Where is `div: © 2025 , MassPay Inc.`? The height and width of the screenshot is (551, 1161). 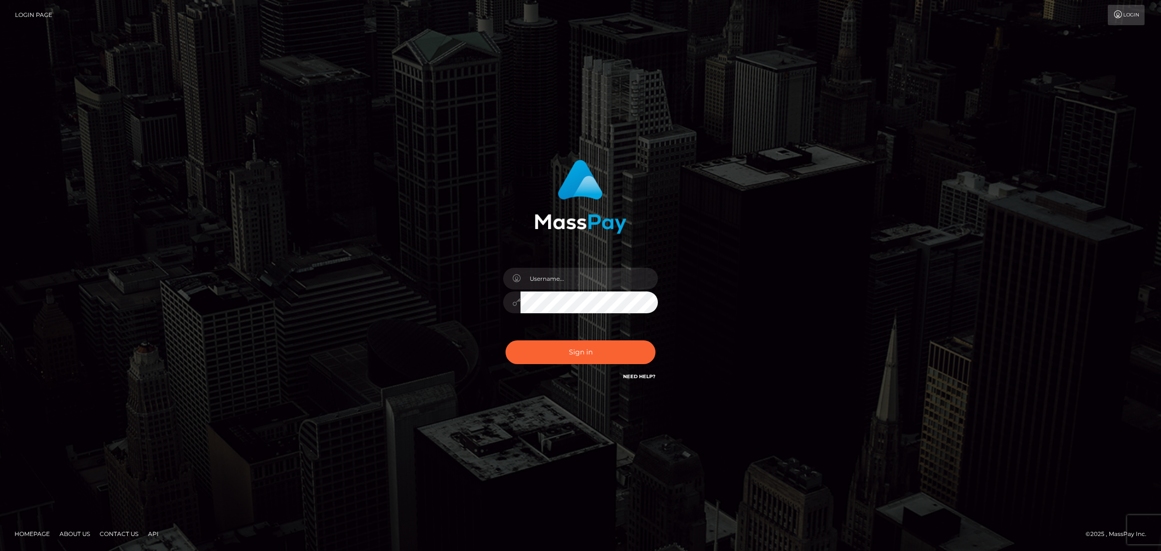
div: © 2025 , MassPay Inc. is located at coordinates (1120, 534).